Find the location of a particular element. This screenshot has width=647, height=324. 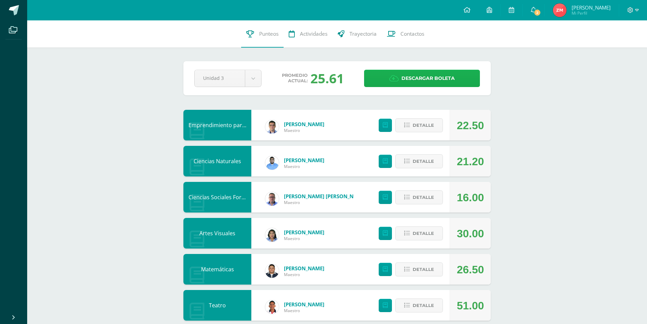

img: f902e38f6c2034015b0cb4cda7b0c891.png is located at coordinates (272, 235).